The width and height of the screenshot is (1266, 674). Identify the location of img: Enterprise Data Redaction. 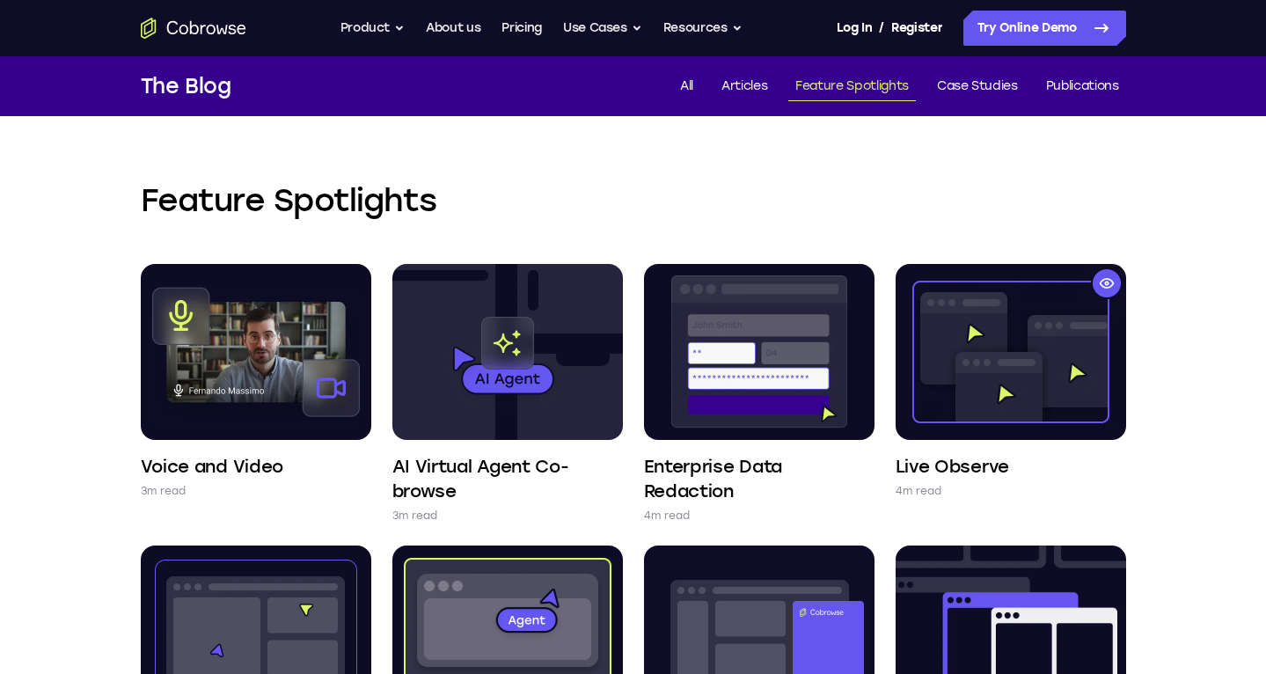
(760, 352).